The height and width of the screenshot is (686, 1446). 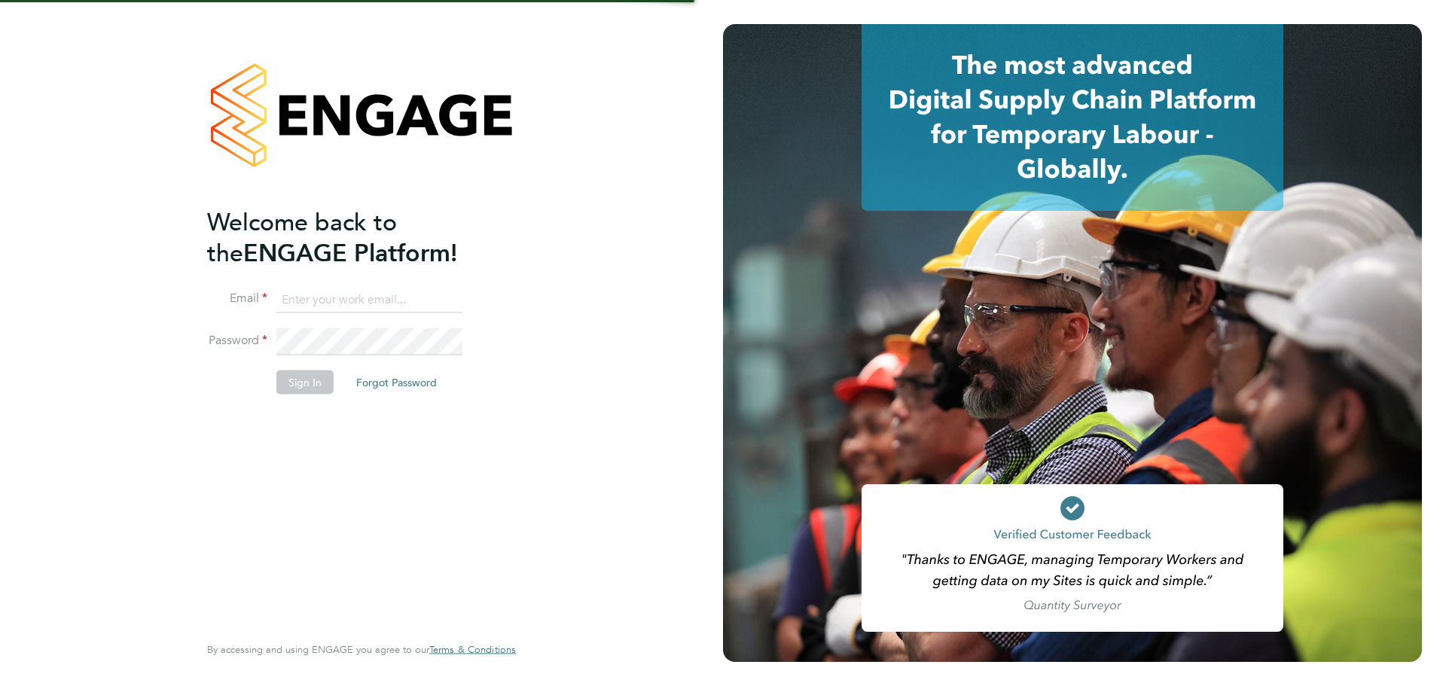 I want to click on span: Welcome back to the, so click(x=302, y=237).